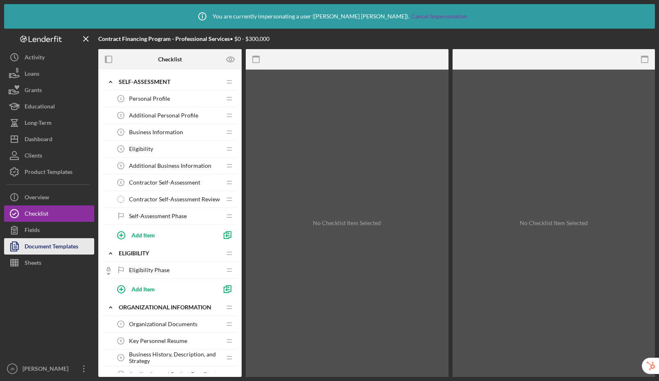 Image resolution: width=659 pixels, height=381 pixels. I want to click on a: Loans, so click(49, 74).